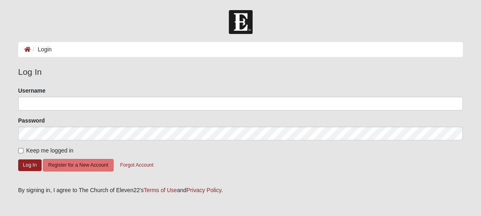 The height and width of the screenshot is (216, 481). I want to click on button: Log In, so click(30, 165).